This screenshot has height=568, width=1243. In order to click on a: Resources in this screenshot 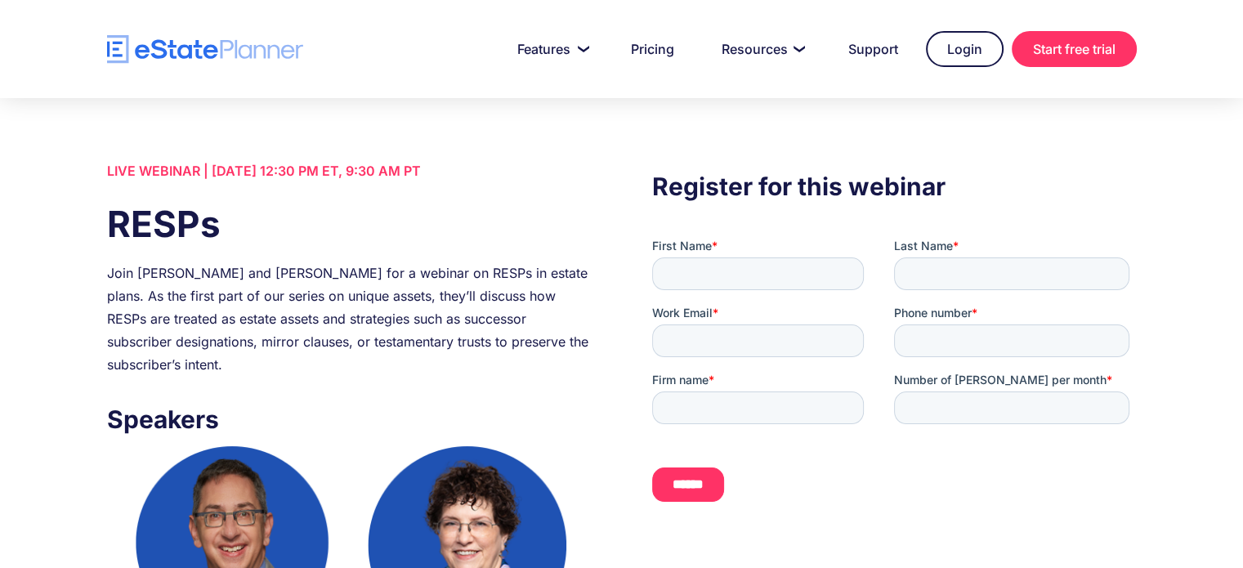, I will do `click(761, 49)`.